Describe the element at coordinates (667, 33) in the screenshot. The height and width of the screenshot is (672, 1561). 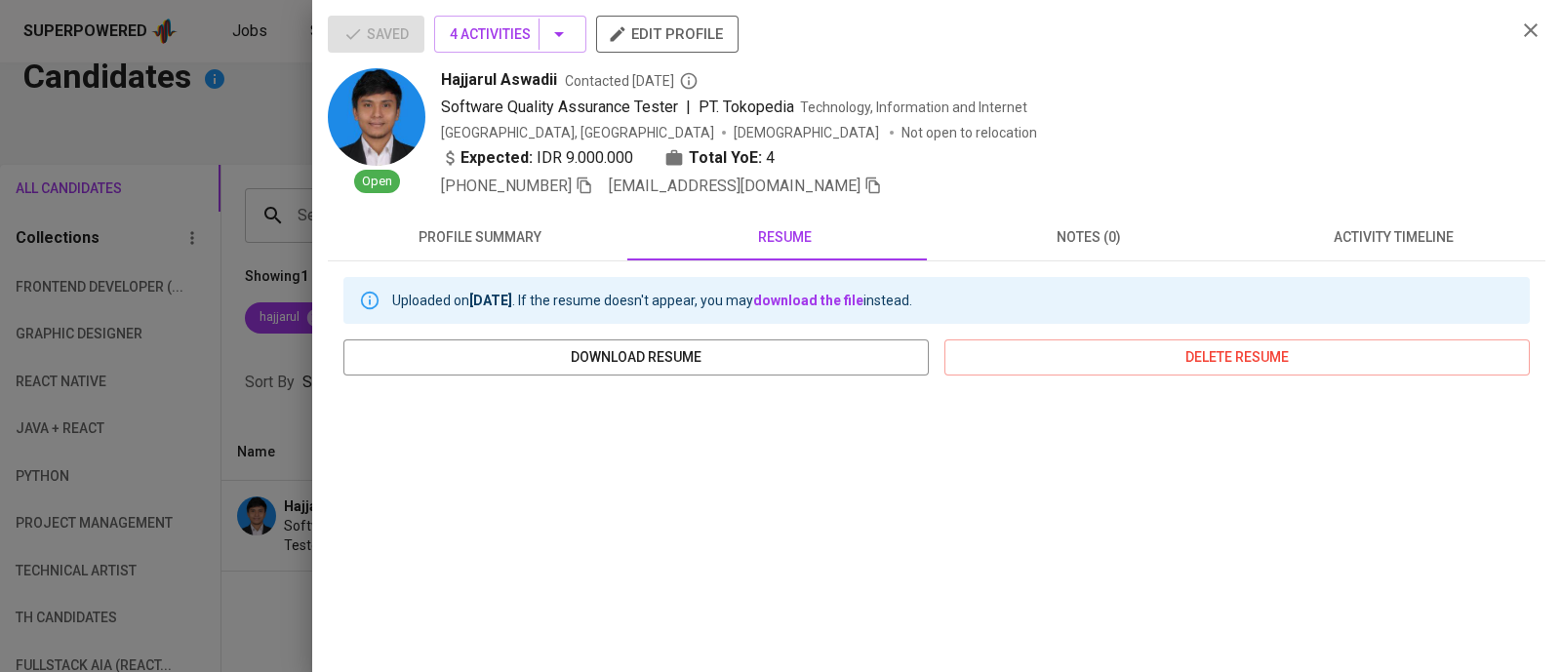
I see `a: edit profile` at that location.